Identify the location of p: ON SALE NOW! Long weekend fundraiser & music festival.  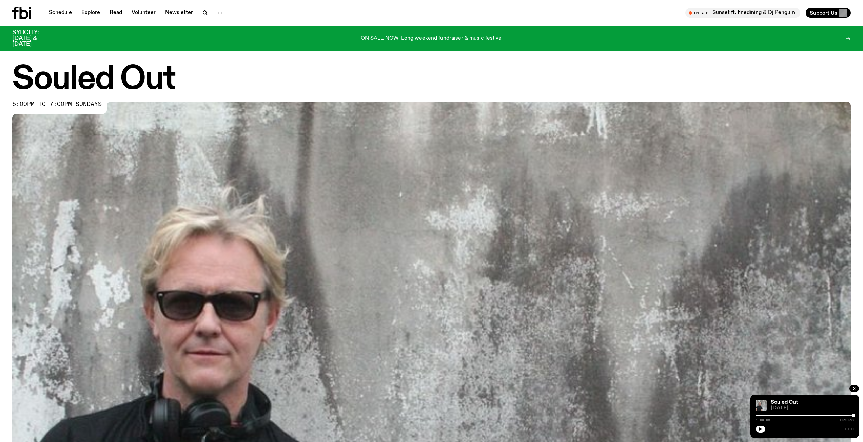
(431, 39).